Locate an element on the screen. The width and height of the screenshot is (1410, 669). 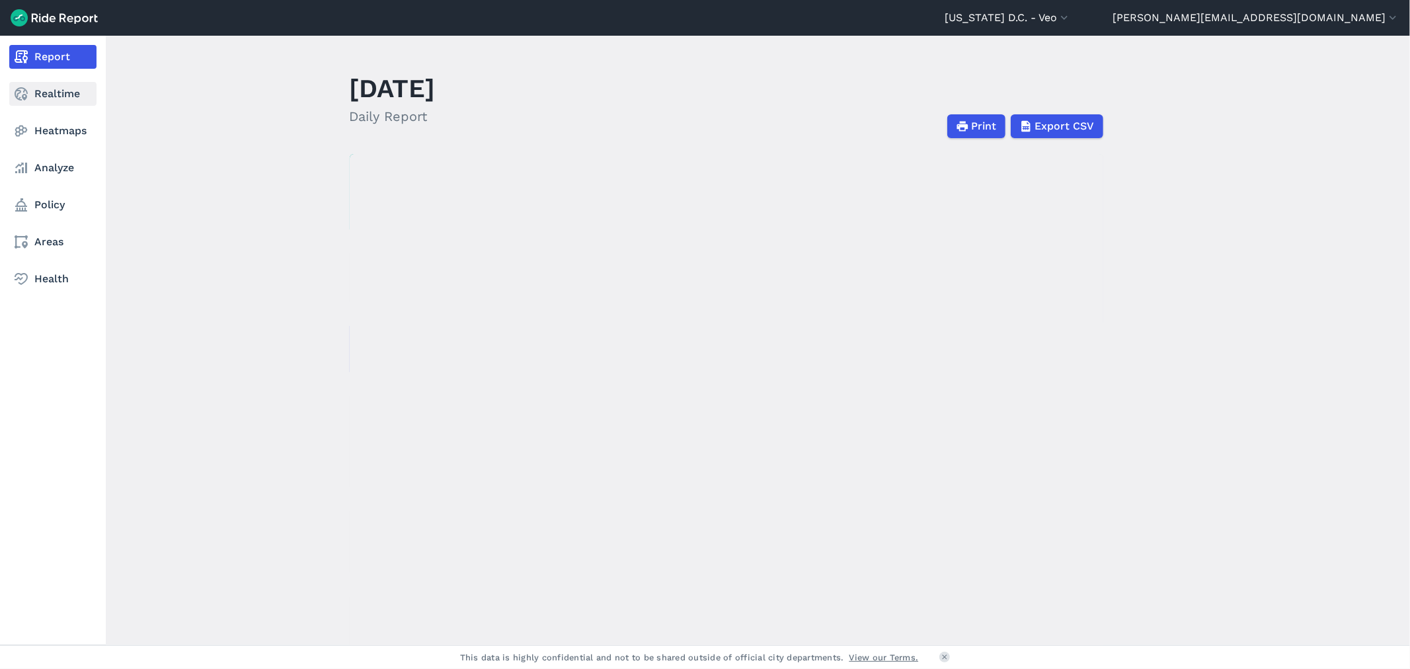
a: View our Terms. is located at coordinates (884, 657).